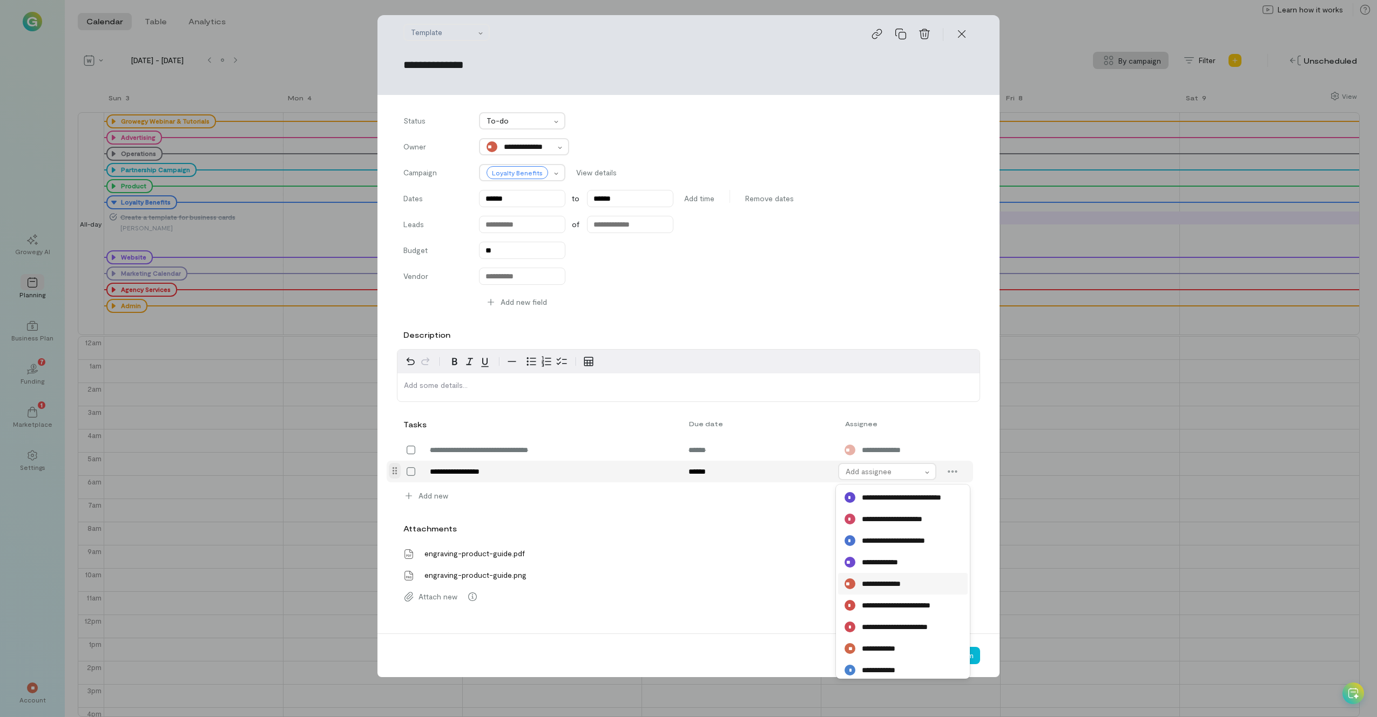  I want to click on span: to, so click(575, 199).